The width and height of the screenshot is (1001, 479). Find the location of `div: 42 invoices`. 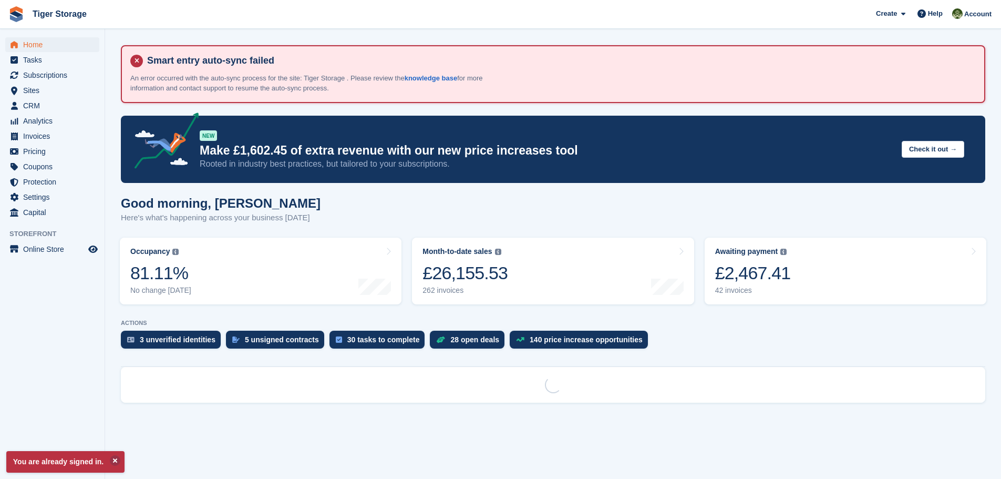

div: 42 invoices is located at coordinates (753, 290).